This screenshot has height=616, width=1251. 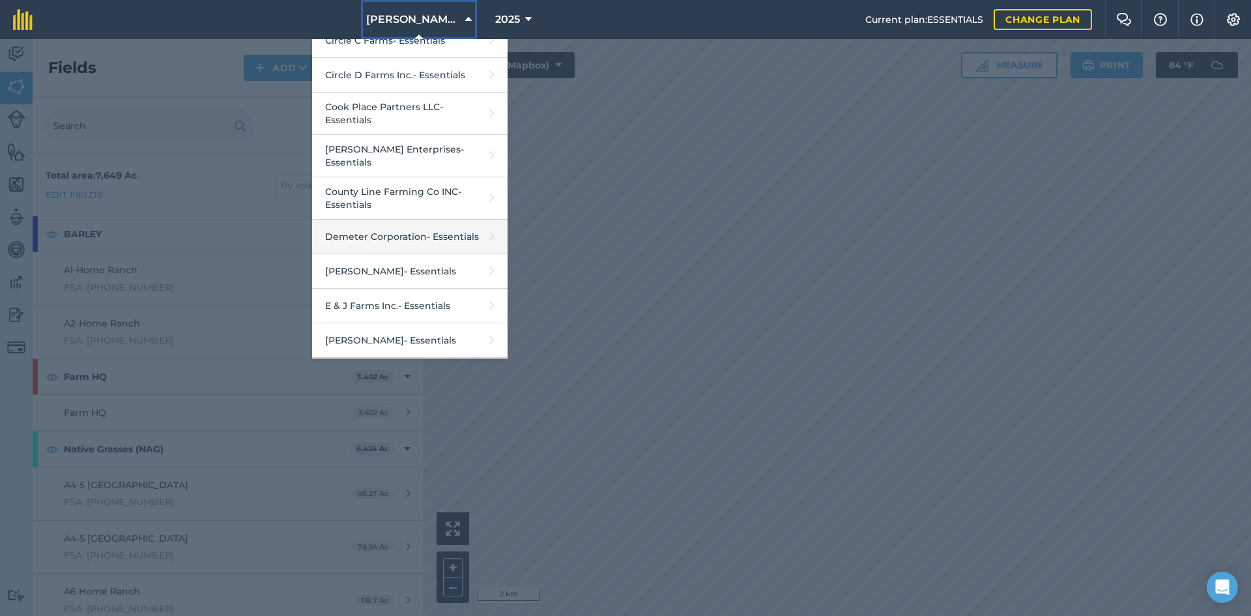 What do you see at coordinates (410, 75) in the screenshot?
I see `a: Circle D Farms Inc.- Essentials` at bounding box center [410, 75].